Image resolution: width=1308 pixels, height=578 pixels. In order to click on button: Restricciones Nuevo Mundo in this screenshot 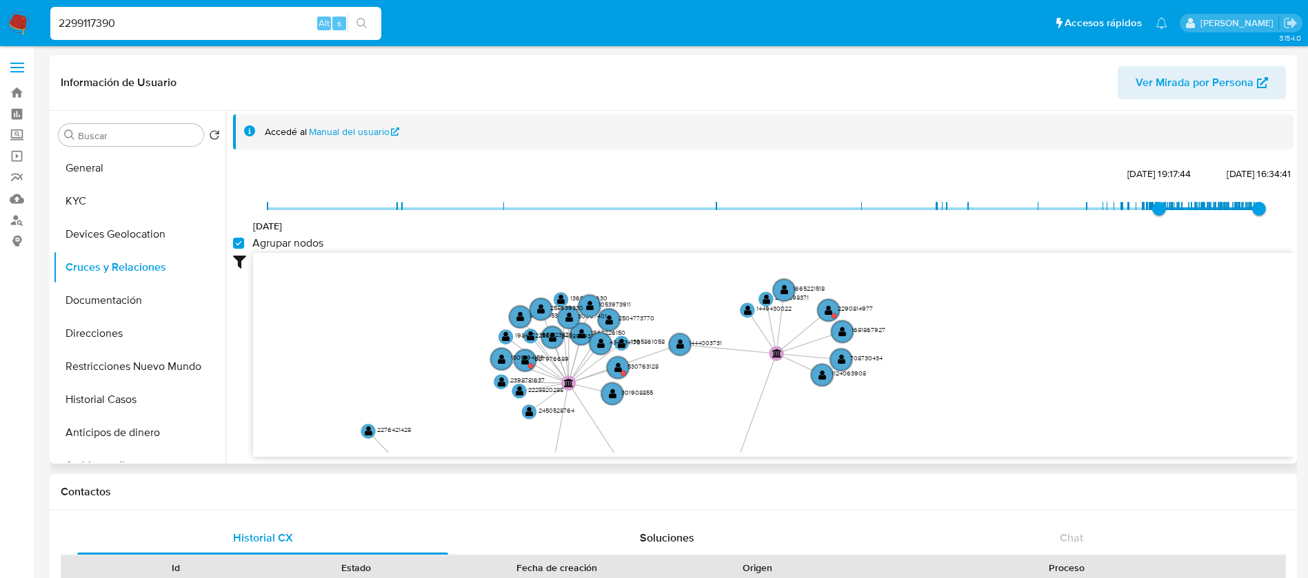, I will do `click(139, 367)`.